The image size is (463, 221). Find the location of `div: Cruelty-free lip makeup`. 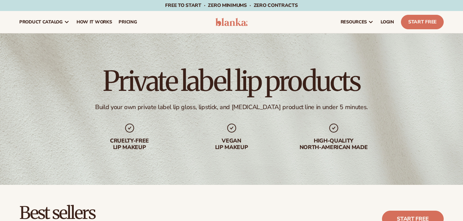

div: Cruelty-free lip makeup is located at coordinates (130, 144).